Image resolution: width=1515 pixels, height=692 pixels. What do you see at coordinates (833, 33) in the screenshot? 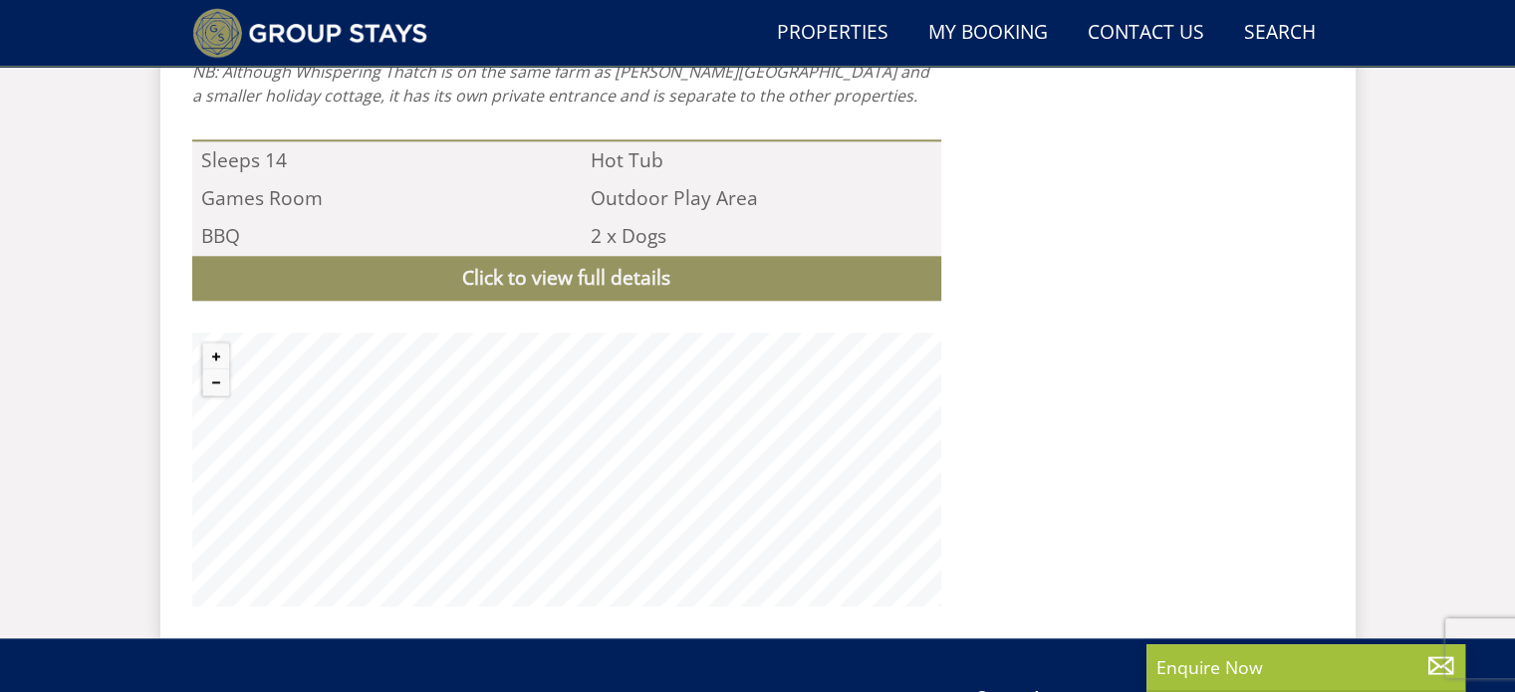
I see `a: Properties` at bounding box center [833, 33].